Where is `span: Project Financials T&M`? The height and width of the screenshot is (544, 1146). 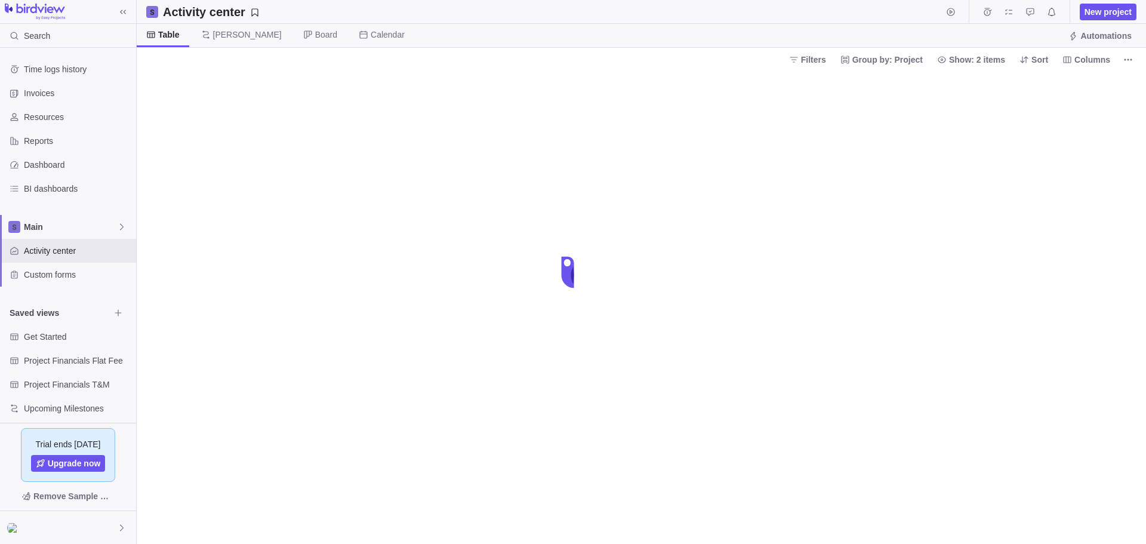
span: Project Financials T&M is located at coordinates (78, 384).